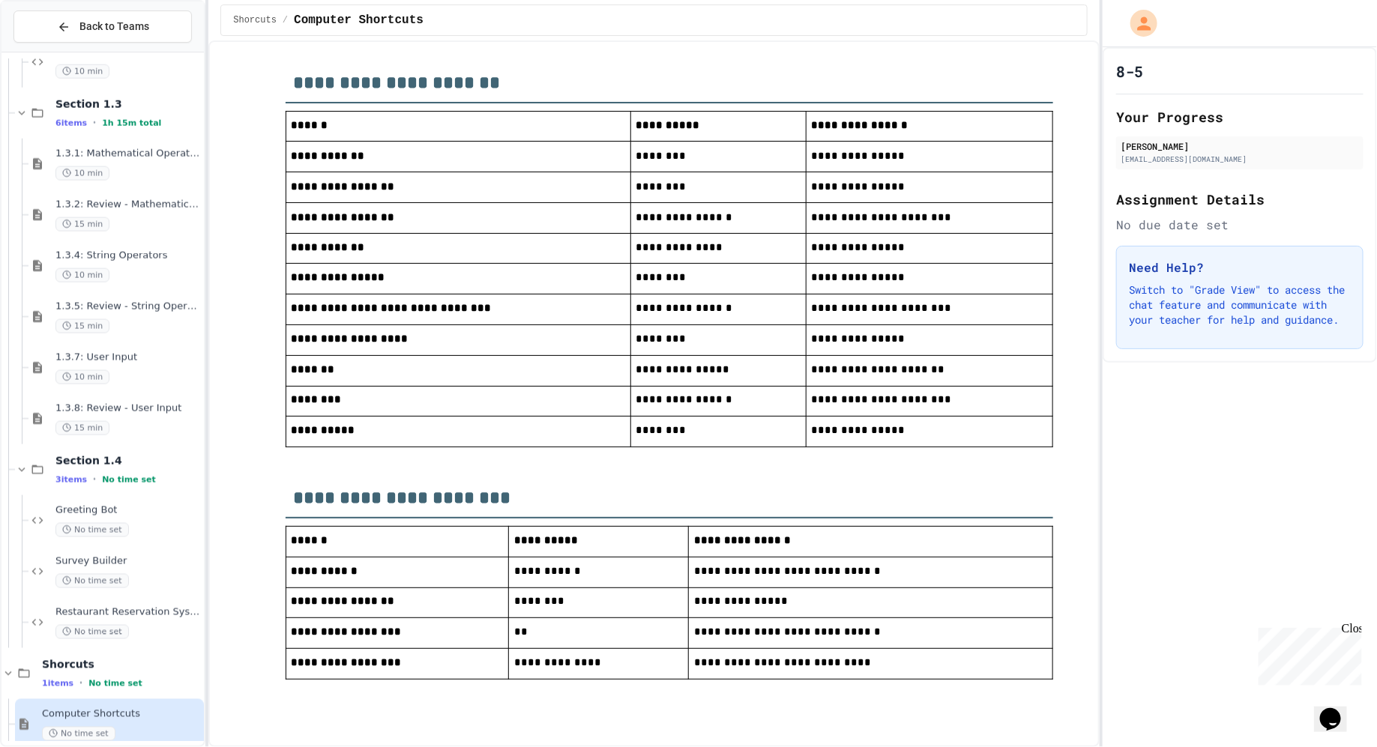  I want to click on h1: 8-5, so click(1130, 71).